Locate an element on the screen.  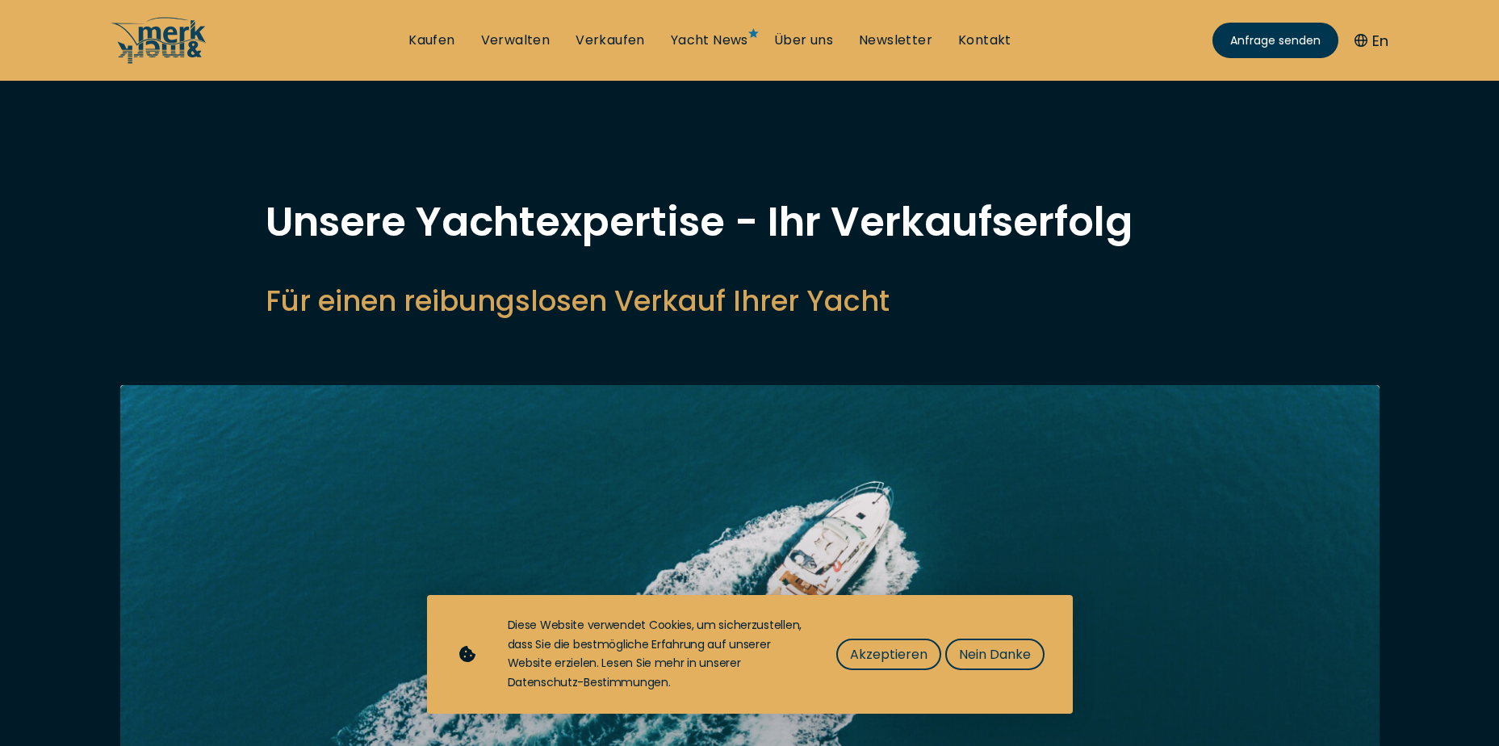
button: Akzeptieren is located at coordinates (889, 654).